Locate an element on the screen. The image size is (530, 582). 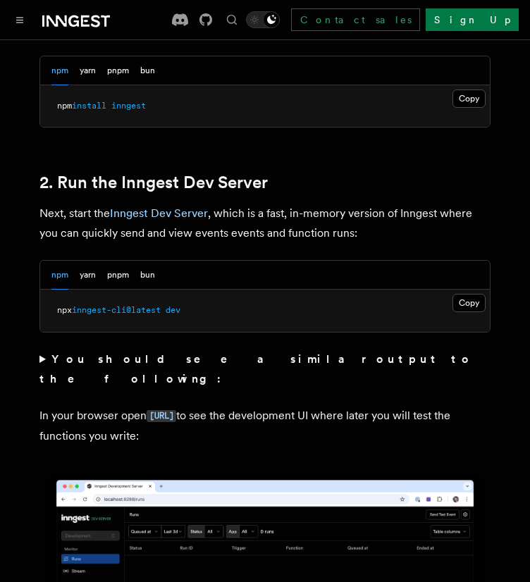
button: Find something... is located at coordinates (232, 20).